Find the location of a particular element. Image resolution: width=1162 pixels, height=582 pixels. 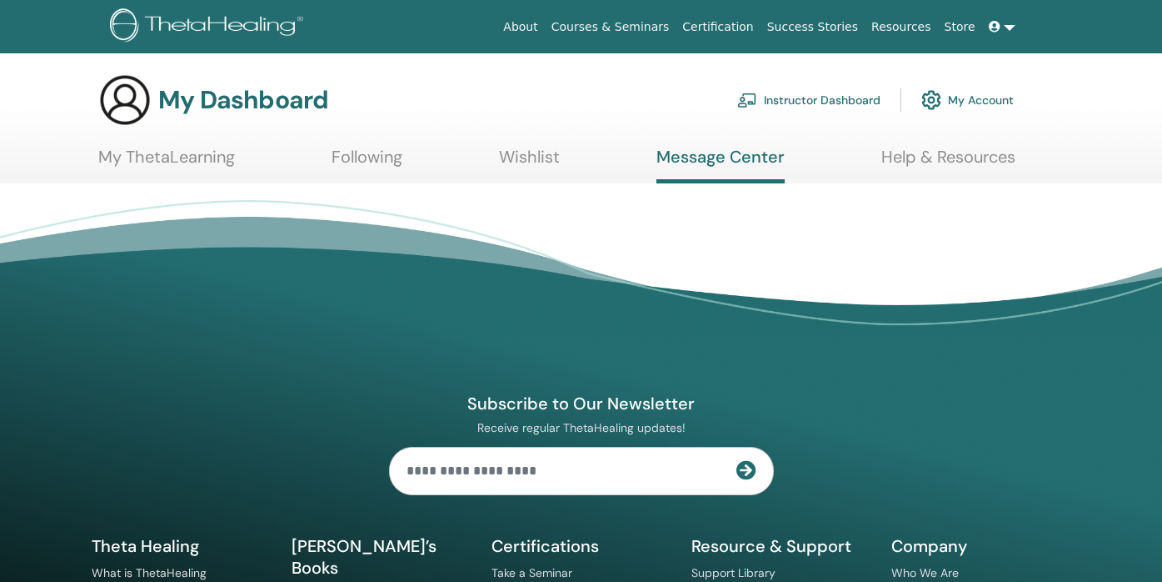

img: logo.png is located at coordinates (209, 27).